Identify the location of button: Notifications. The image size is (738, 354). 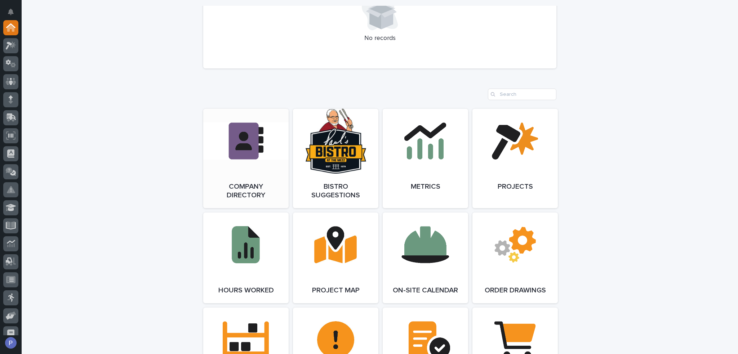
(11, 12).